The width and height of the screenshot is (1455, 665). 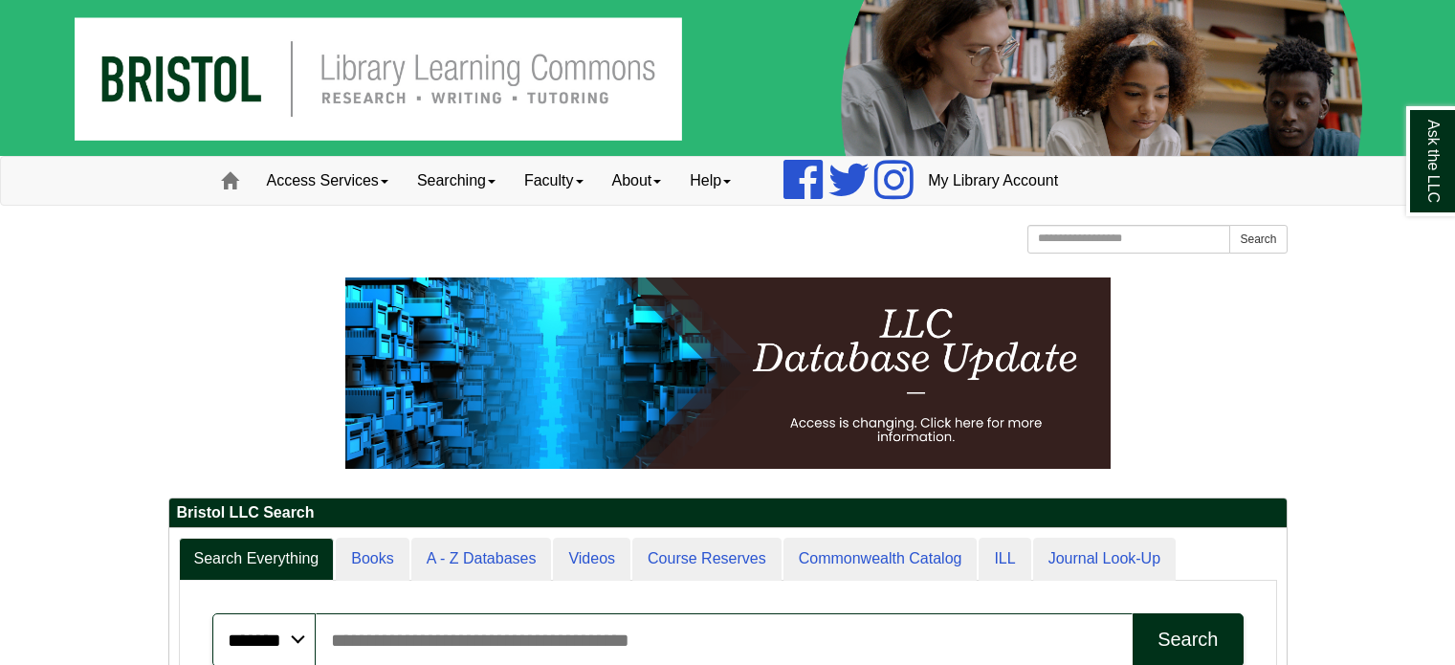 I want to click on a: Access Services, so click(x=327, y=181).